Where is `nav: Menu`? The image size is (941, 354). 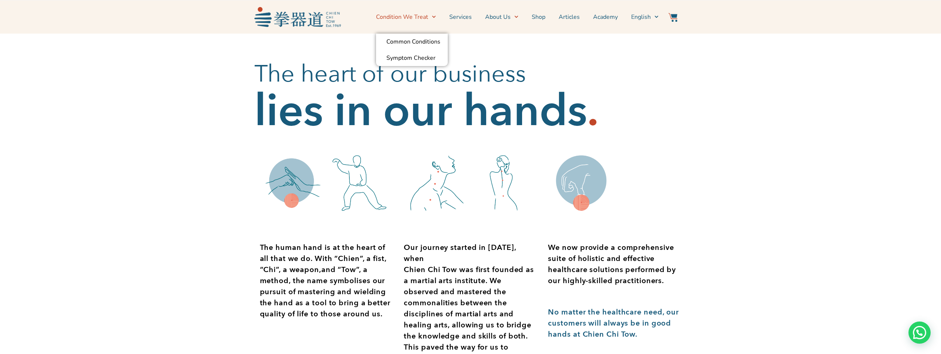
nav: Menu is located at coordinates (502, 17).